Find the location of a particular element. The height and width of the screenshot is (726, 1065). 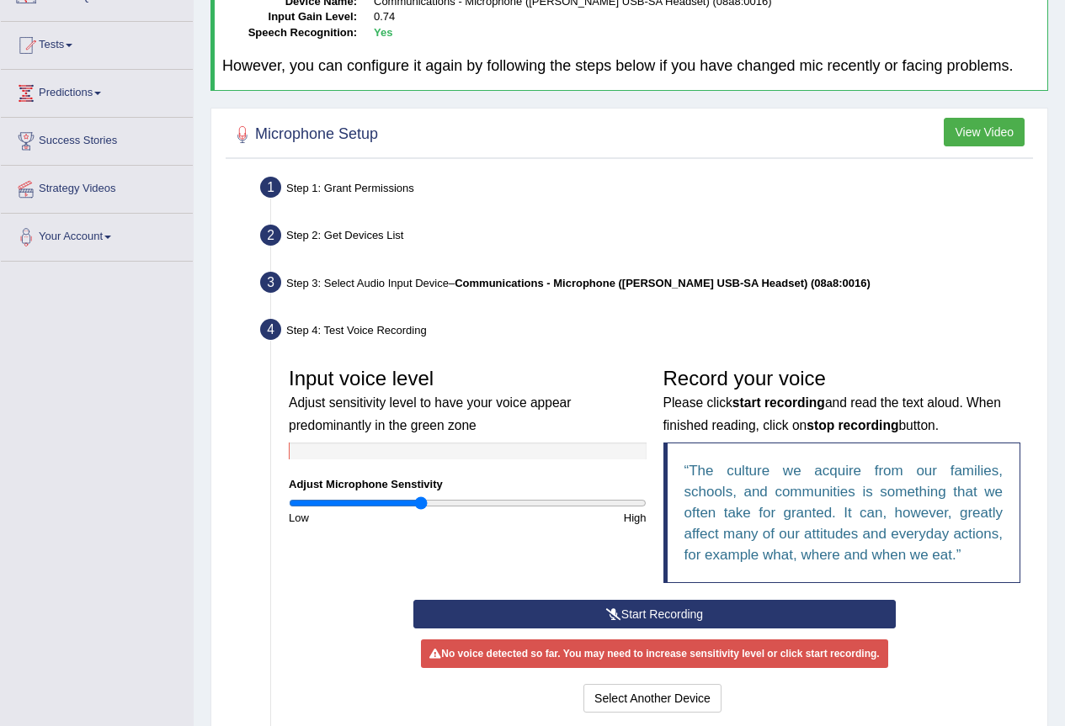

div: Step 1: Grant Permissions is located at coordinates (646, 190).